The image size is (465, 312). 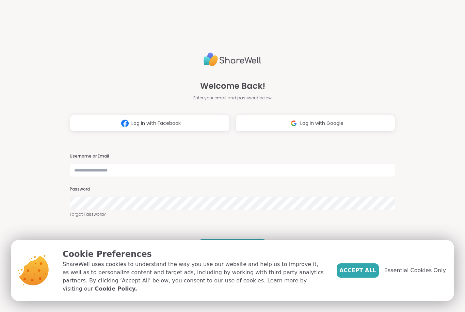 What do you see at coordinates (321, 123) in the screenshot?
I see `span: Log in with Google` at bounding box center [321, 123].